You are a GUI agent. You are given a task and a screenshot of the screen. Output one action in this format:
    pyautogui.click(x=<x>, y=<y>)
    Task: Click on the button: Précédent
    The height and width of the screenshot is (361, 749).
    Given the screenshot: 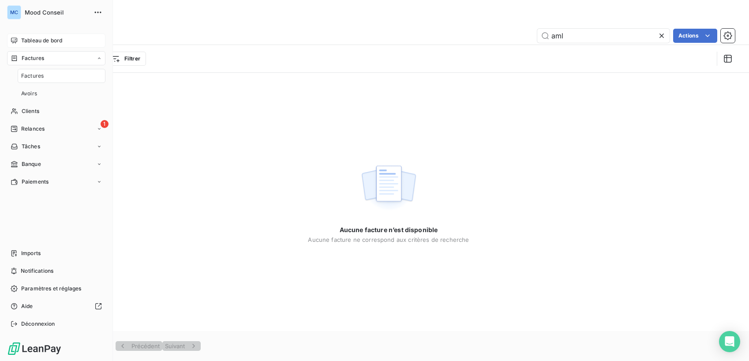 What is the action you would take?
    pyautogui.click(x=139, y=346)
    